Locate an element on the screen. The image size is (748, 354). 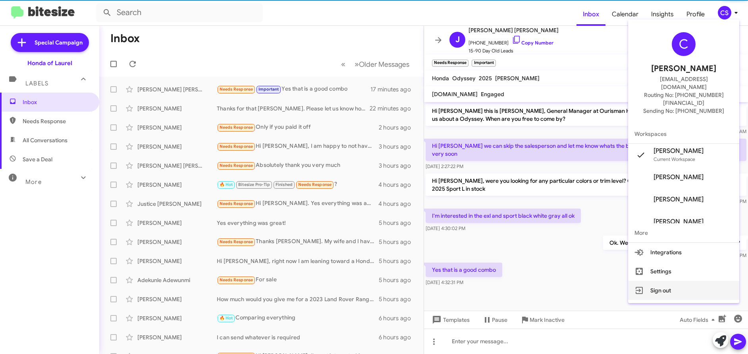
button: Settings is located at coordinates (684, 271).